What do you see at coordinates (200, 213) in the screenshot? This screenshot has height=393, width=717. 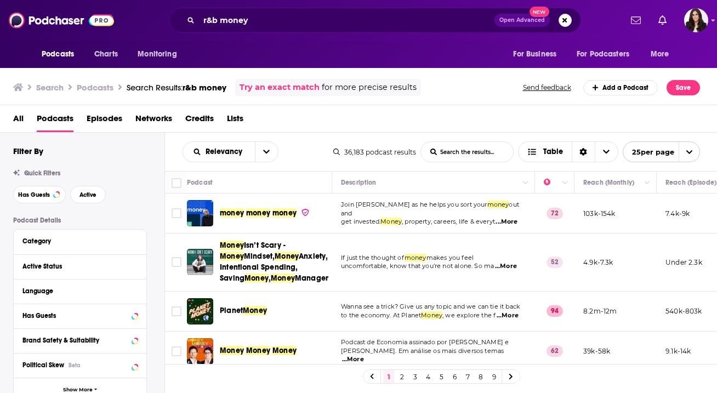 I see `img: money money money` at bounding box center [200, 213].